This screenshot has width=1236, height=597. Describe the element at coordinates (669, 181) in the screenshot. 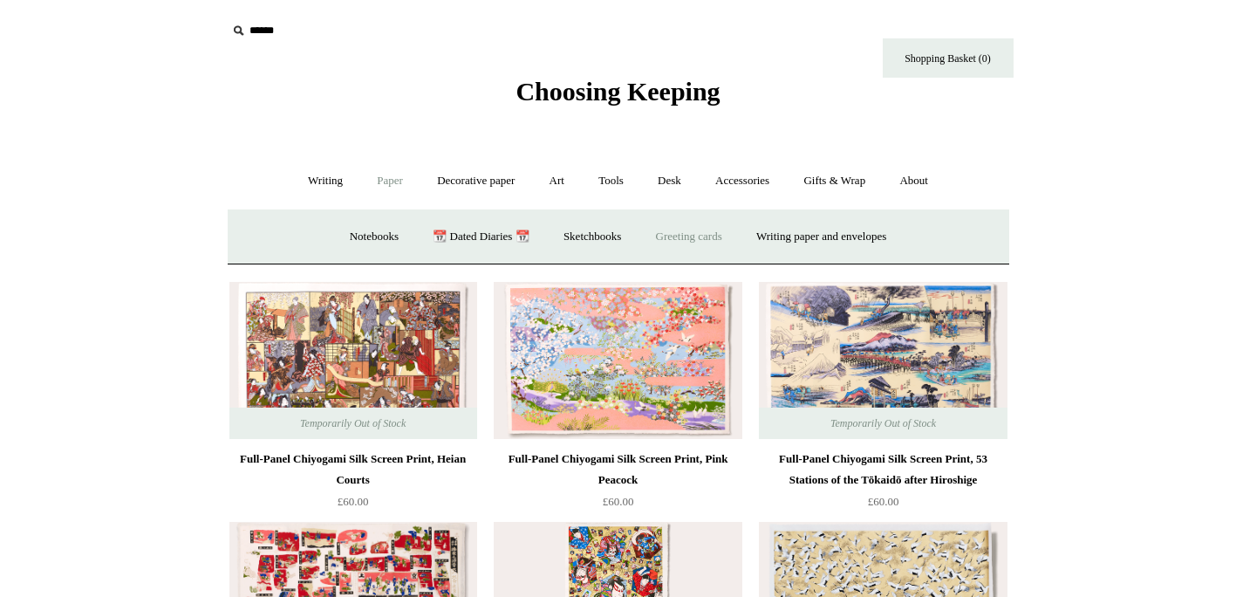

I see `a: Desk` at that location.